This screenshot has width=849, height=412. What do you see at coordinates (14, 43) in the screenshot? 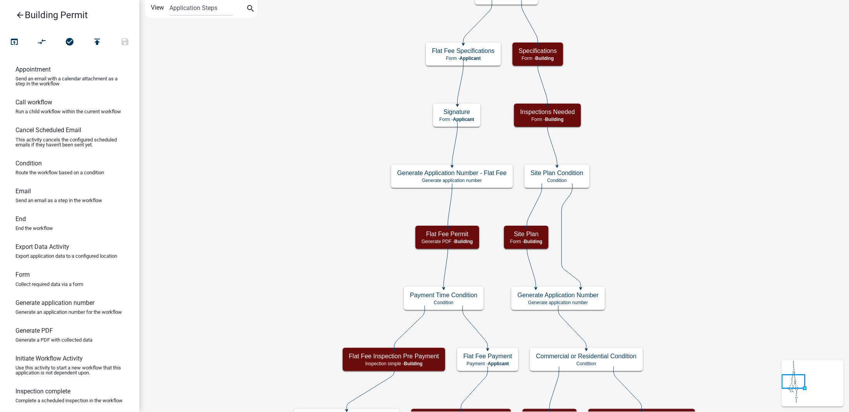
I see `i: open_in_browser` at bounding box center [14, 43].